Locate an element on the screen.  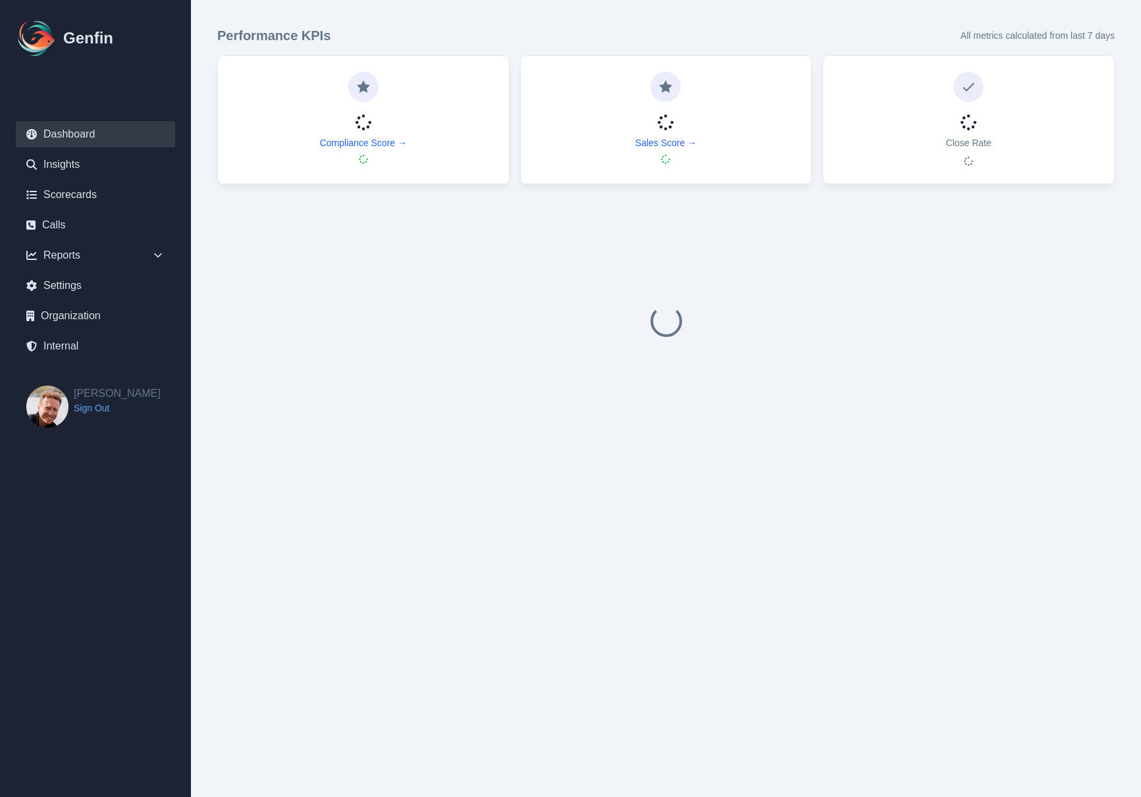
img: Brian Dunagan is located at coordinates (47, 407).